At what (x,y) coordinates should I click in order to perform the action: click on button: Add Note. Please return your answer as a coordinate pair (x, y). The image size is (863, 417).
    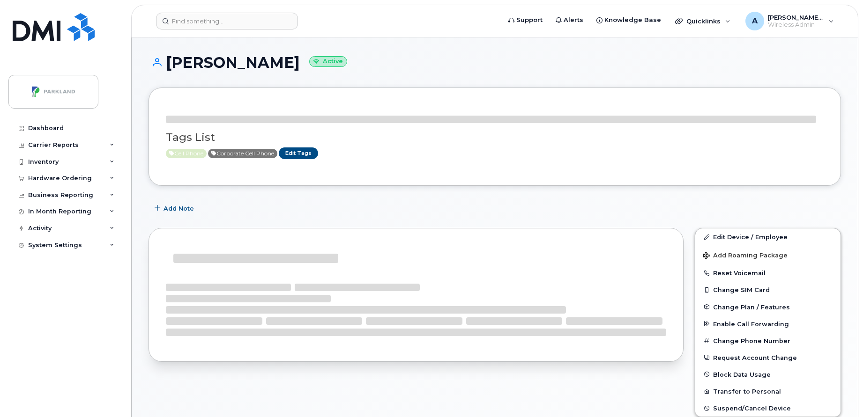
    Looking at the image, I should click on (175, 208).